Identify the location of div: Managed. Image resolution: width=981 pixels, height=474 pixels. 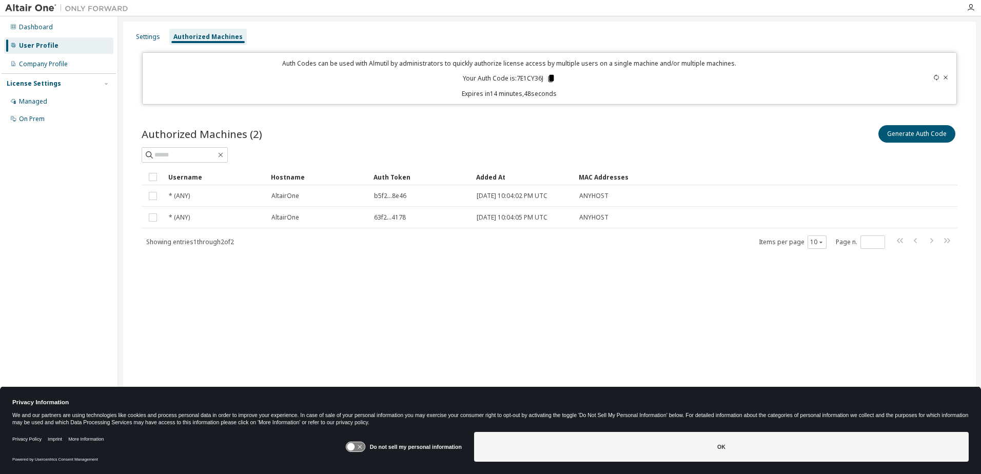
(33, 102).